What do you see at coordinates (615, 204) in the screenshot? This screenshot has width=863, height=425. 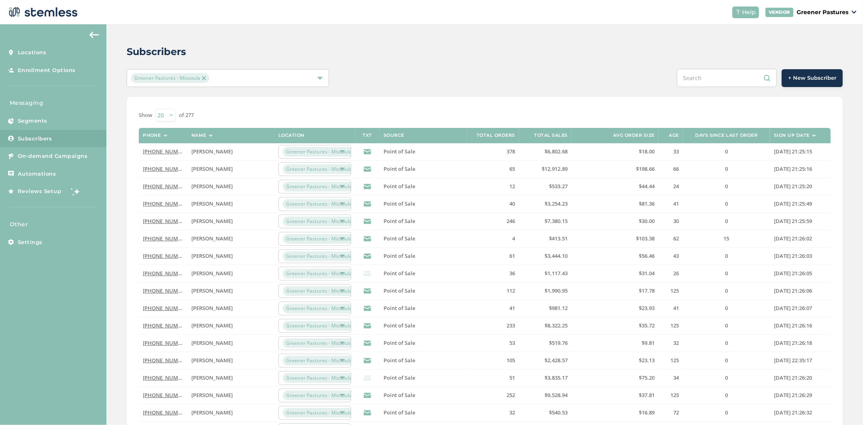 I see `label: $81.36` at bounding box center [615, 204].